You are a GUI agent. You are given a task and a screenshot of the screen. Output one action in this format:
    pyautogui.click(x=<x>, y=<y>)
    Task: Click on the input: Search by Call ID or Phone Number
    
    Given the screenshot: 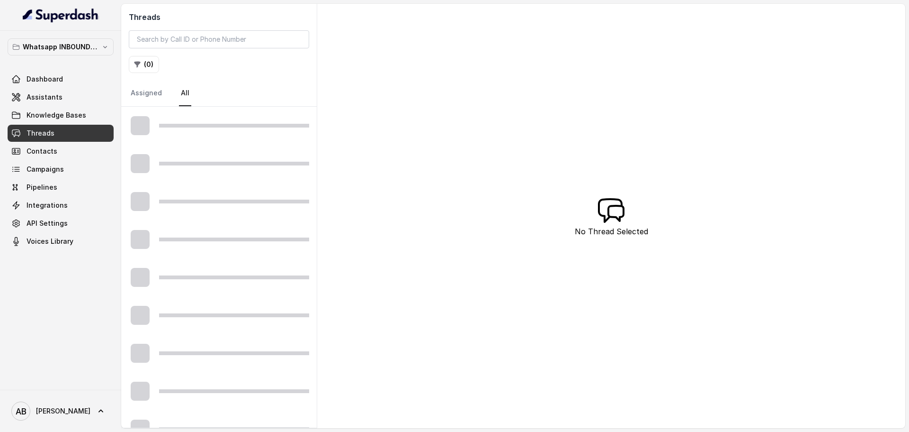 What is the action you would take?
    pyautogui.click(x=219, y=39)
    